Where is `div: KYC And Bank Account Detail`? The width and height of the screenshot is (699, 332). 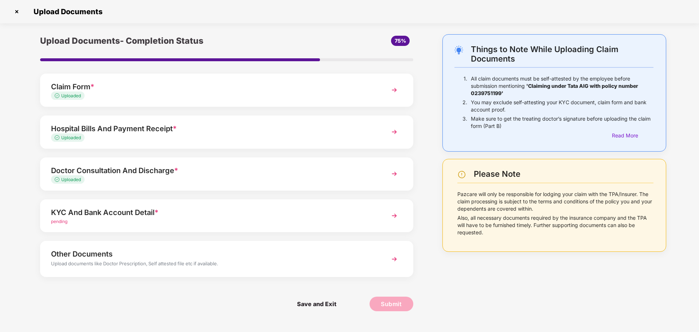 div: KYC And Bank Account Detail is located at coordinates (212, 212).